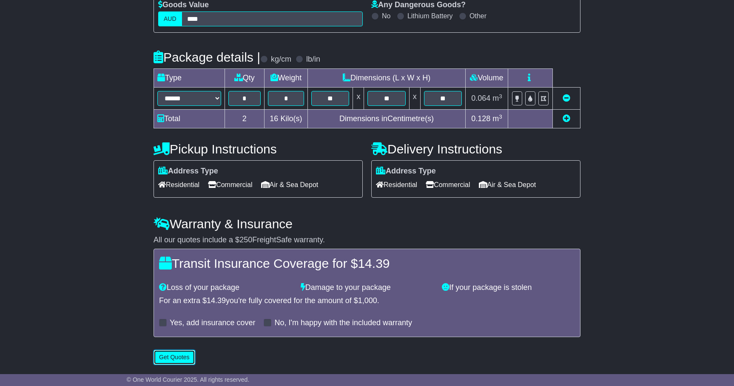 This screenshot has width=734, height=386. What do you see at coordinates (476, 149) in the screenshot?
I see `h4: Delivery Instructions` at bounding box center [476, 149].